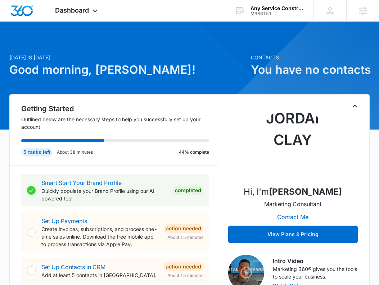 Image resolution: width=379 pixels, height=285 pixels. I want to click on img: Jordan Clay, so click(293, 144).